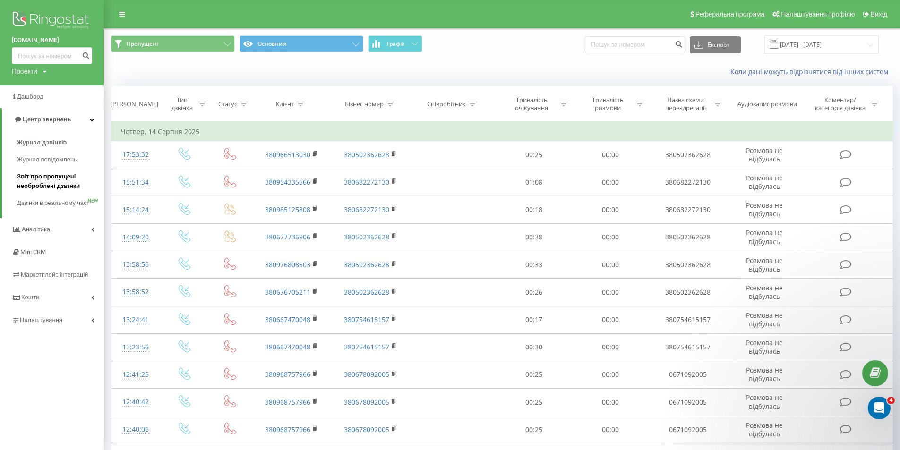  I want to click on span: Звіт про пропущені необроблені дзвінки, so click(58, 181).